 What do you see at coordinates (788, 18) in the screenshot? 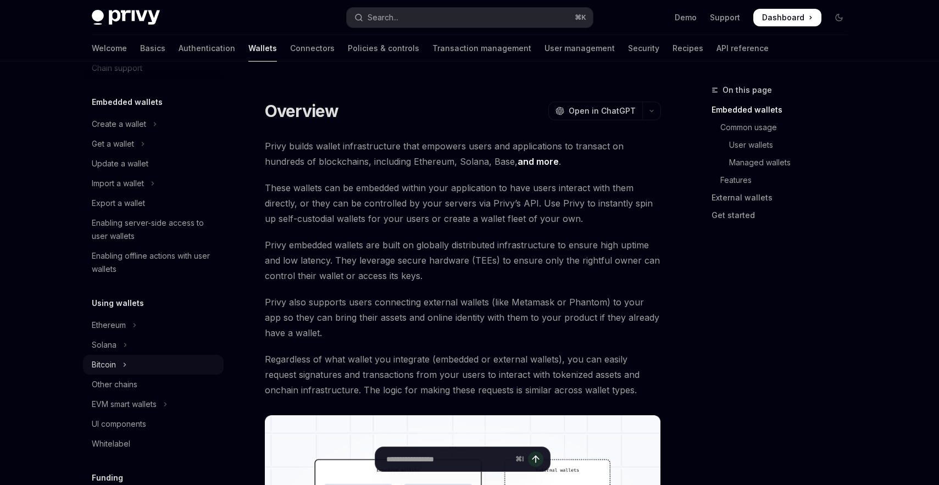
I see `a: Dashboard` at bounding box center [788, 18].